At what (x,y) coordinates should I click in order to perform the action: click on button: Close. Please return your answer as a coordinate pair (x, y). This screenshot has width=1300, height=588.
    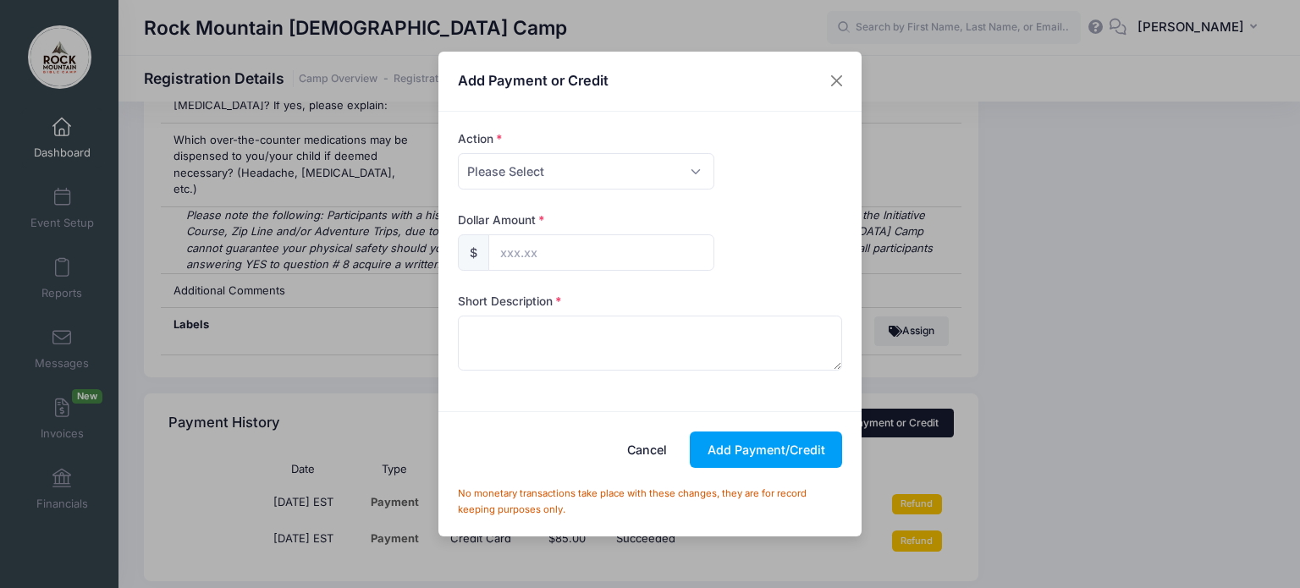
    Looking at the image, I should click on (837, 81).